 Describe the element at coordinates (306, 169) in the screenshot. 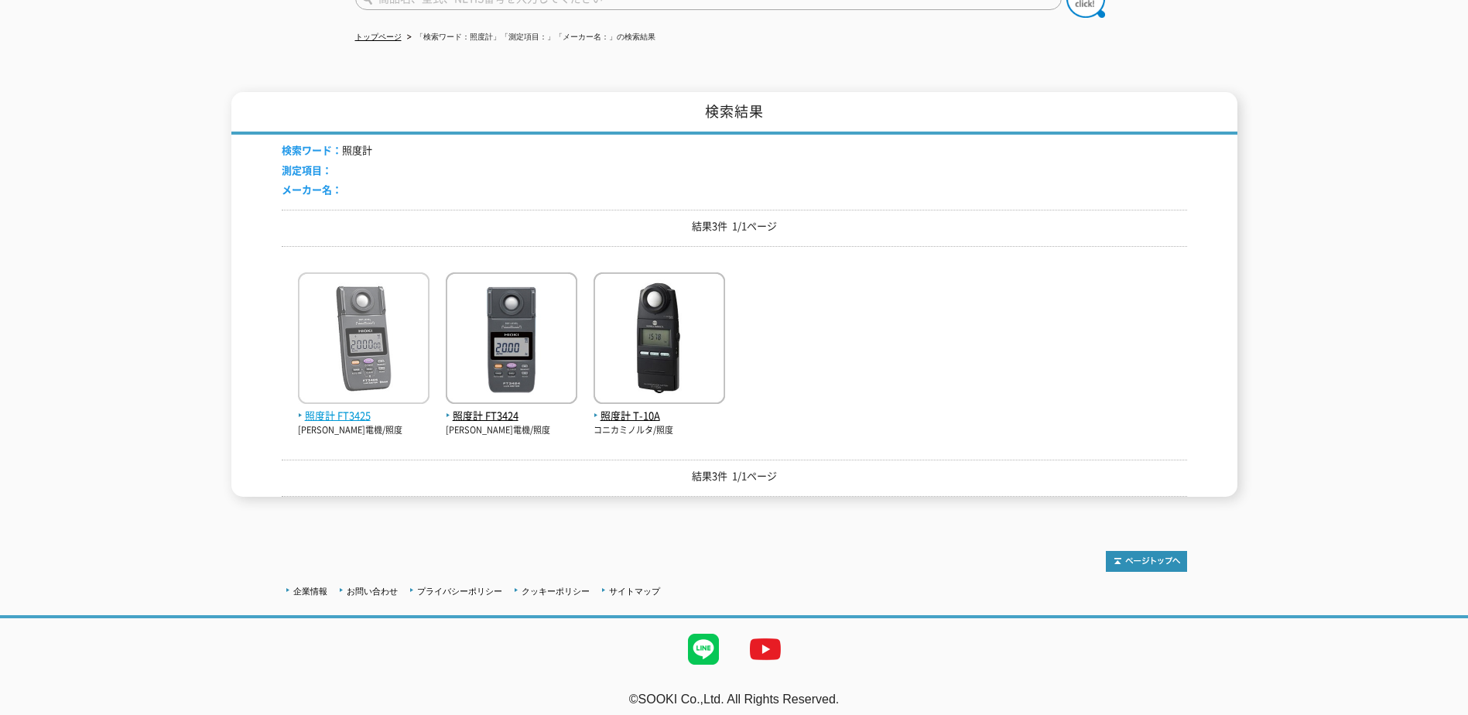

I see `span: 測定項目：` at that location.